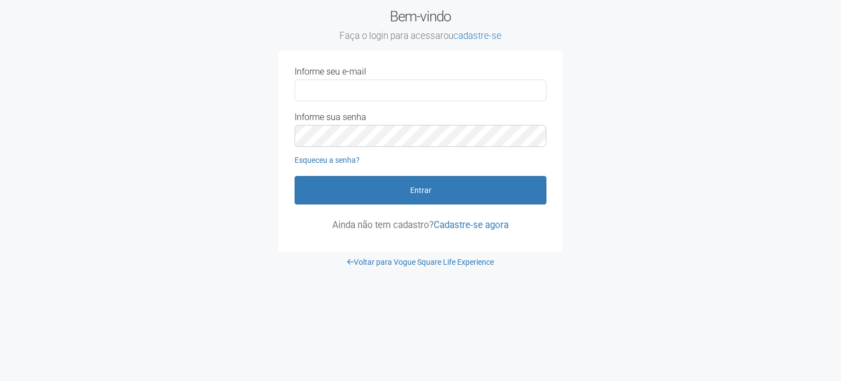 The width and height of the screenshot is (841, 381). Describe the element at coordinates (327, 160) in the screenshot. I see `a: Esqueceu a senha?` at that location.